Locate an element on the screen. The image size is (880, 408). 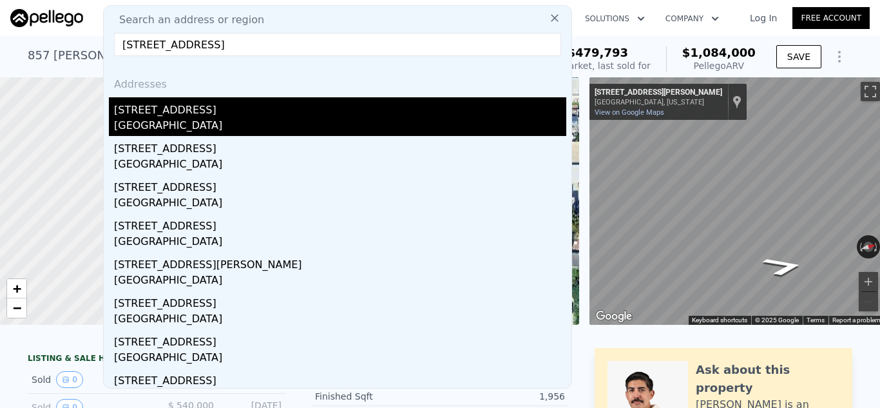
button: Zoom out is located at coordinates (868, 301).